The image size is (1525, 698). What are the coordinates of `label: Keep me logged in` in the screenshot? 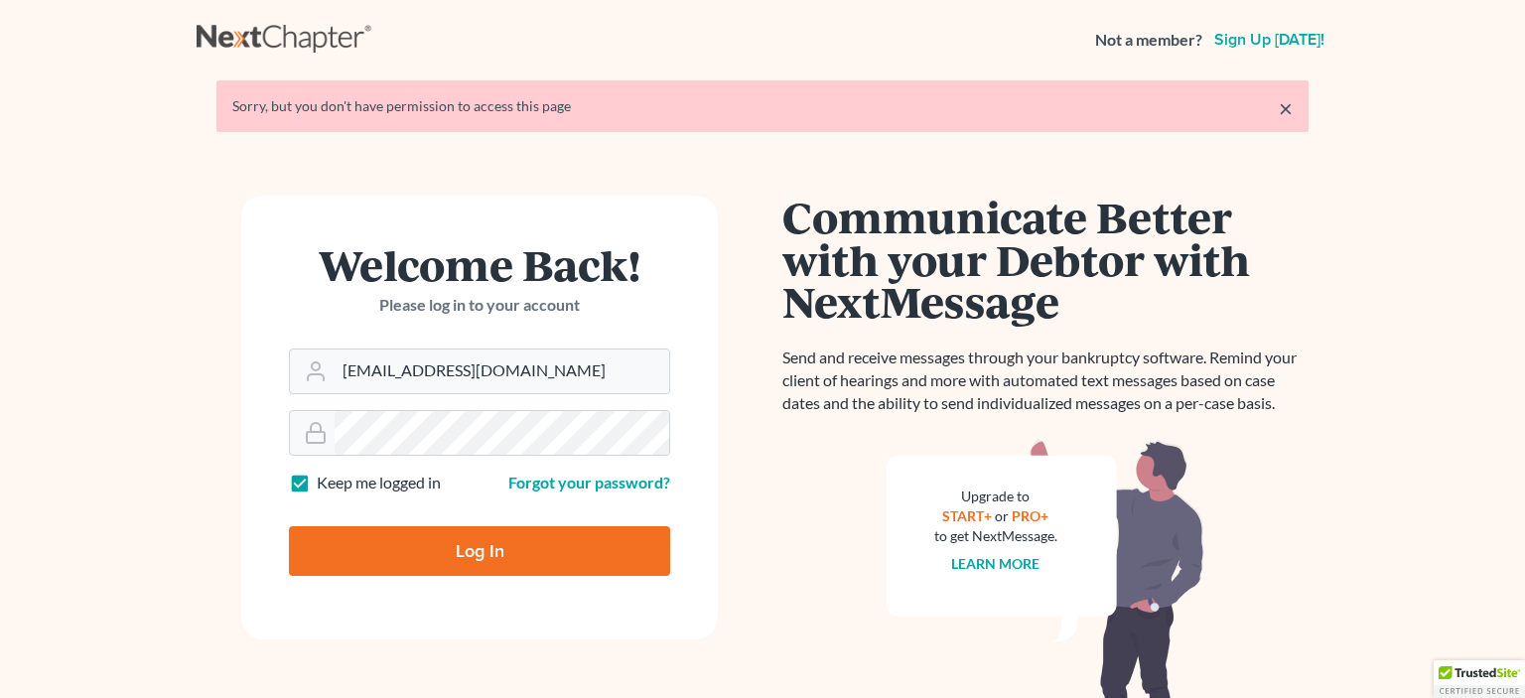 It's located at (378, 483).